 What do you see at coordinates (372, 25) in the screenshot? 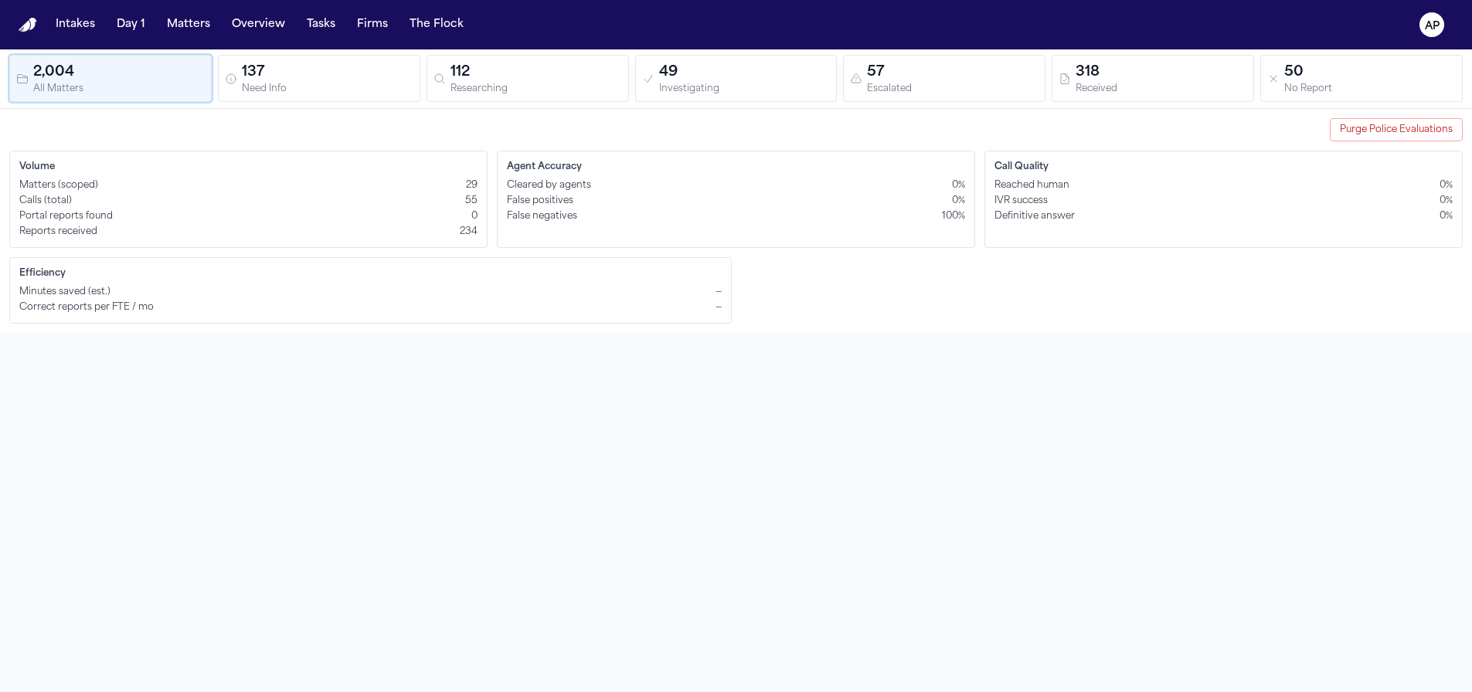
I see `button: Firms` at bounding box center [372, 25].